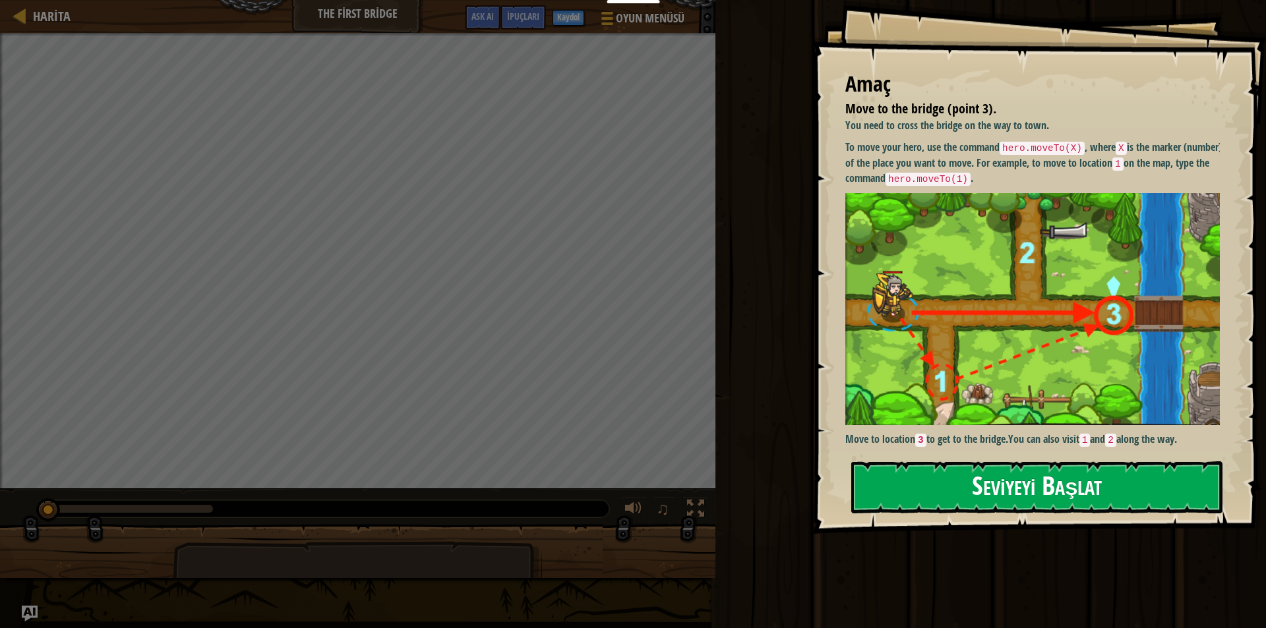 This screenshot has height=628, width=1266. What do you see at coordinates (48, 16) in the screenshot?
I see `a: Harita` at bounding box center [48, 16].